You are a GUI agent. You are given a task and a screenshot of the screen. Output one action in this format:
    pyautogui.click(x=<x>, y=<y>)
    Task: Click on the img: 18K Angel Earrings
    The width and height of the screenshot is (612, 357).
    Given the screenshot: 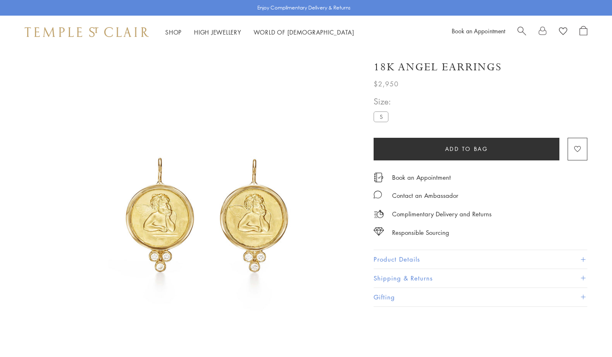 What is the action you would take?
    pyautogui.click(x=207, y=202)
    